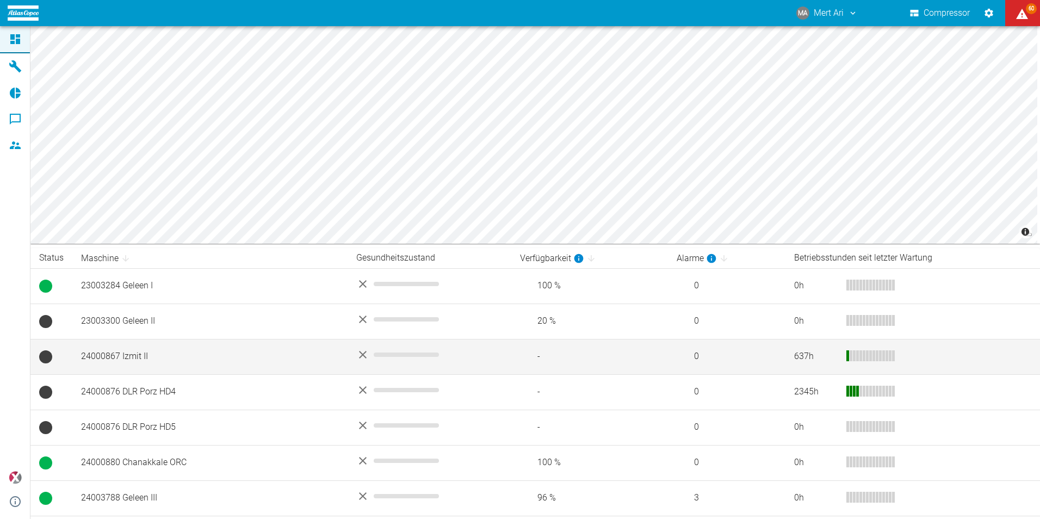 The height and width of the screenshot is (519, 1040). I want to click on button: mert.ari@atlascopco.com, so click(826, 13).